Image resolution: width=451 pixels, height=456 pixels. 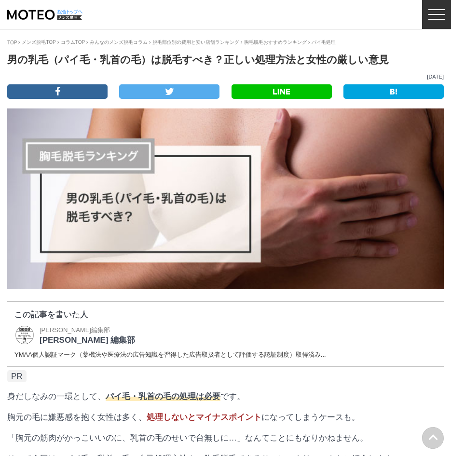 What do you see at coordinates (275, 42) in the screenshot?
I see `a: 胸毛脱毛おすすめランキング` at bounding box center [275, 42].